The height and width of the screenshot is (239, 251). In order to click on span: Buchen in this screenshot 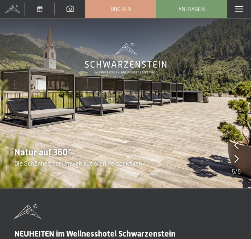, I will do `click(121, 9)`.